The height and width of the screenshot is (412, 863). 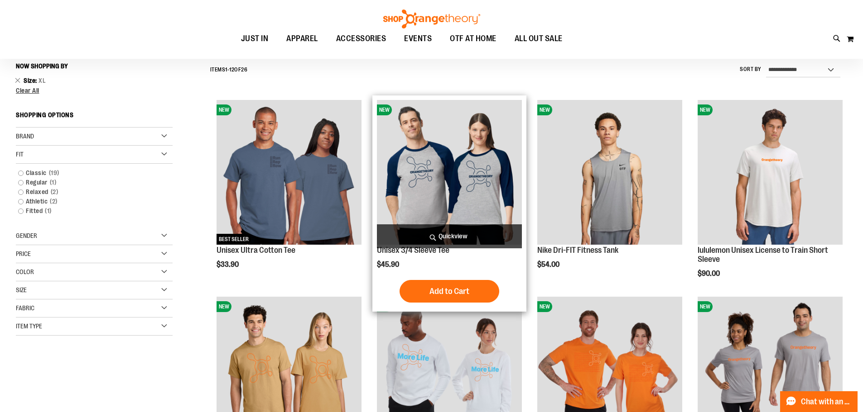 What do you see at coordinates (229, 70) in the screenshot?
I see `h2: Items - of` at bounding box center [229, 70].